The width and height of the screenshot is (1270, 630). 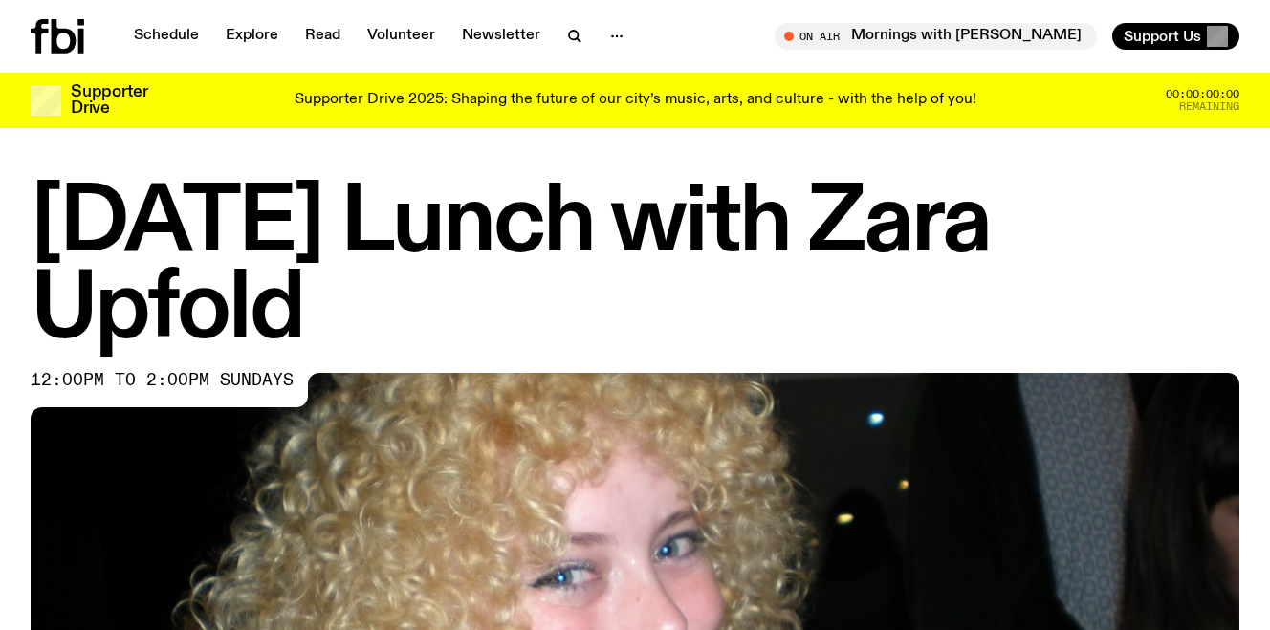 I want to click on p: Supporter Drive 2025: Shaping the future of our city’s music, arts, and culture - with the help o..., so click(x=635, y=100).